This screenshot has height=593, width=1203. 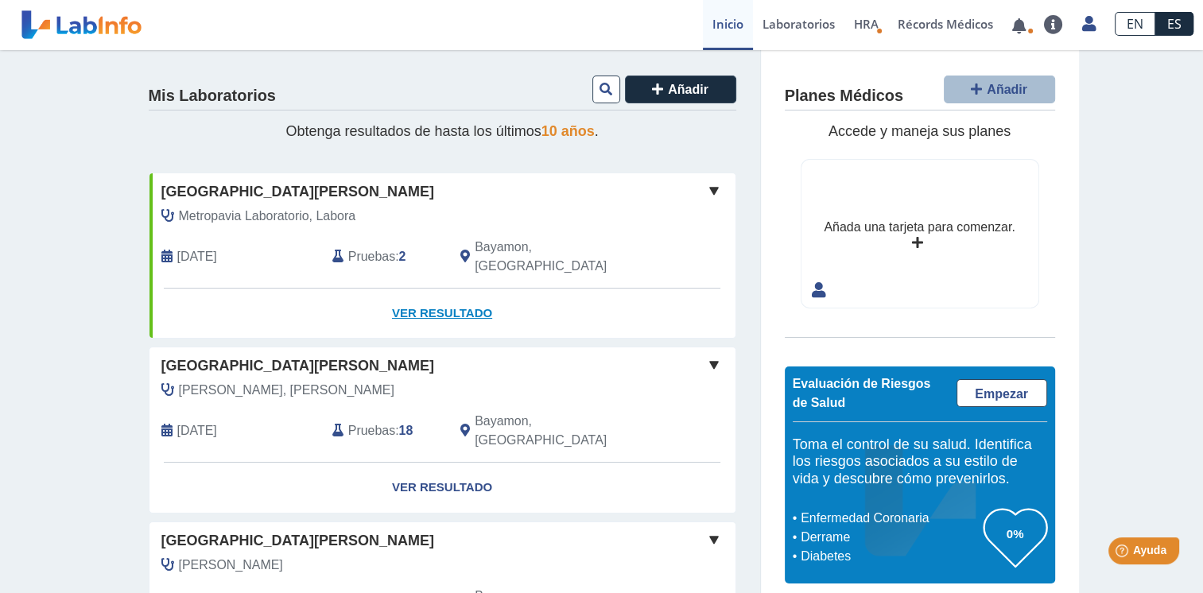 What do you see at coordinates (844, 96) in the screenshot?
I see `h4: Planes Médicos` at bounding box center [844, 96].